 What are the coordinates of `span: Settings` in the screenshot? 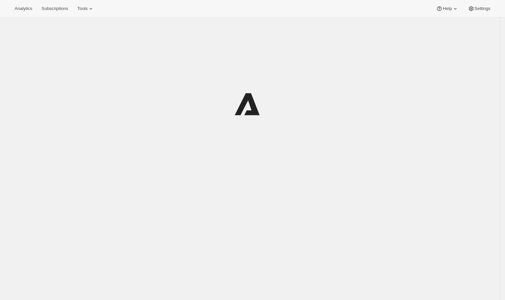 It's located at (483, 9).